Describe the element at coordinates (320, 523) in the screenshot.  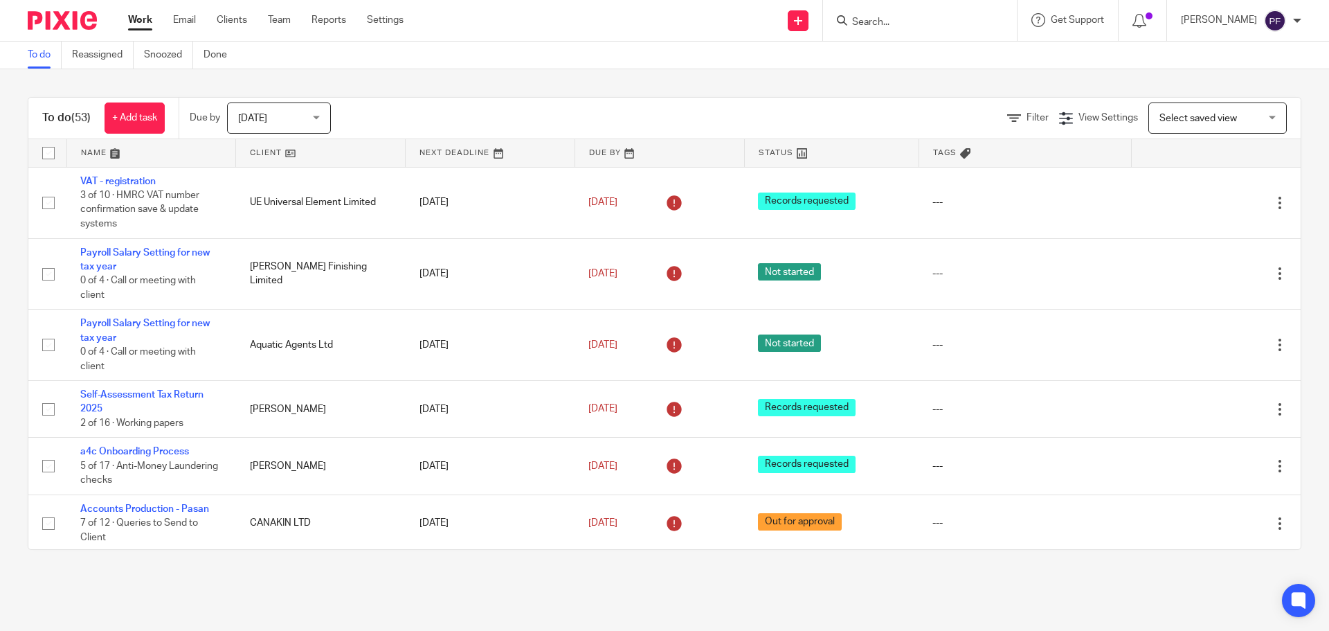
I see `td: CANAKIN LTD` at that location.